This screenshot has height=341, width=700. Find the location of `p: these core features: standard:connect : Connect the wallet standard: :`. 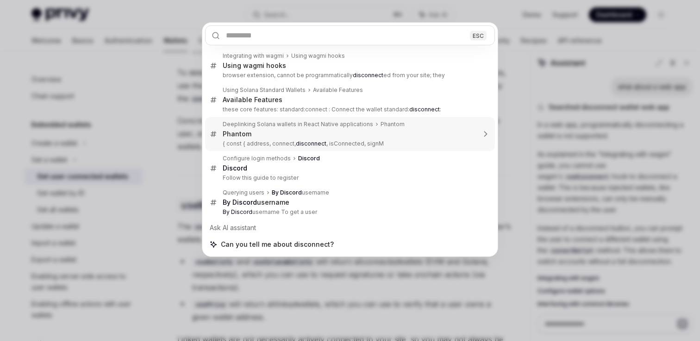

p: these core features: standard:connect : Connect the wallet standard: : is located at coordinates (349, 110).